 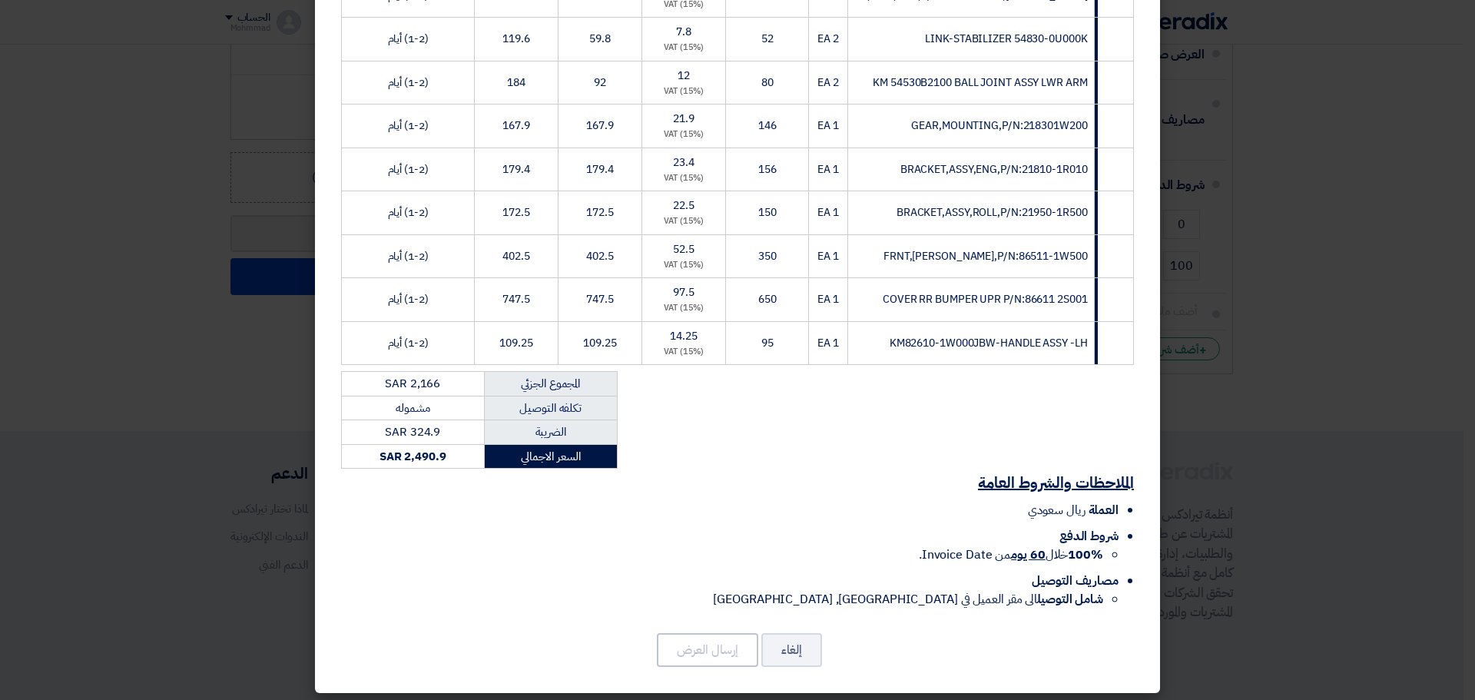 What do you see at coordinates (1103, 510) in the screenshot?
I see `span: العملة` at bounding box center [1103, 510].